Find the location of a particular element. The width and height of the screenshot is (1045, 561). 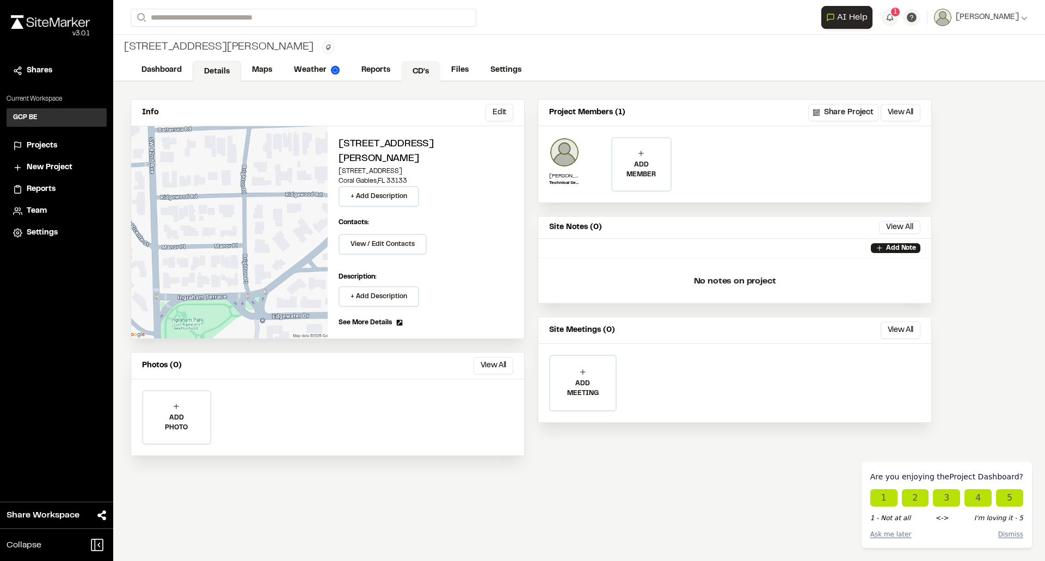

span: Team is located at coordinates (36, 211).